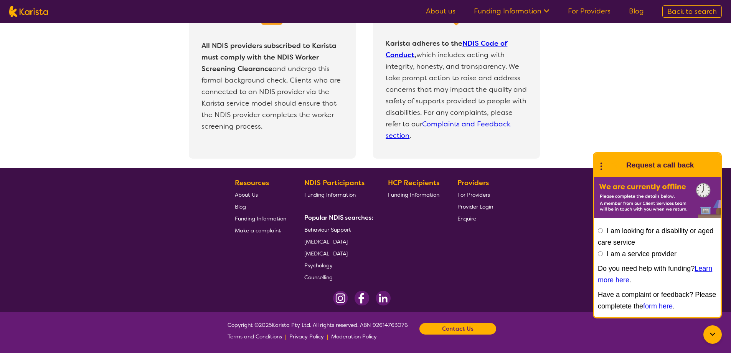  What do you see at coordinates (362, 298) in the screenshot?
I see `img: Facebook` at bounding box center [362, 298].